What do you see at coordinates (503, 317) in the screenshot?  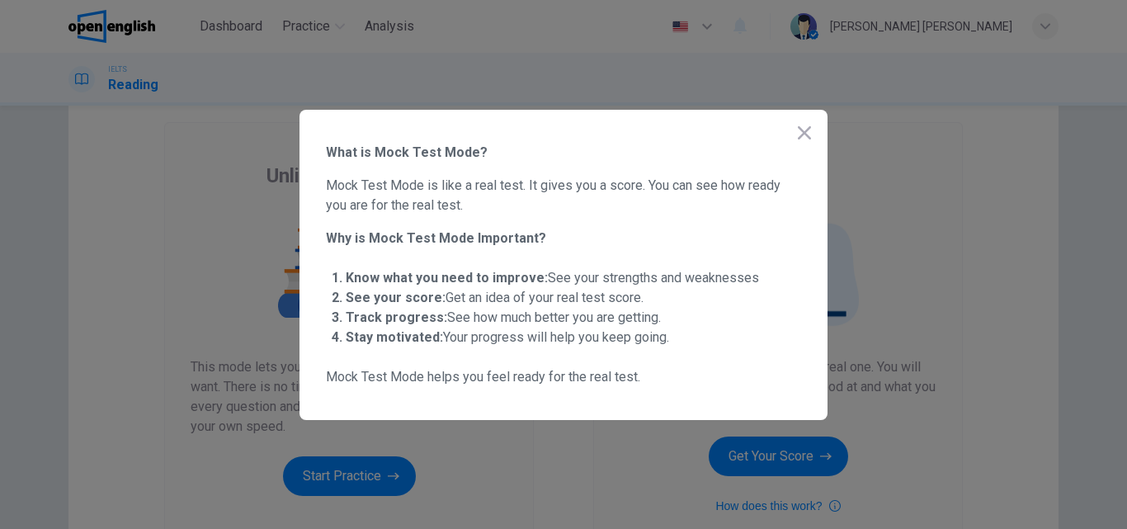 I see `span: See how much better you are getting.` at bounding box center [503, 317].